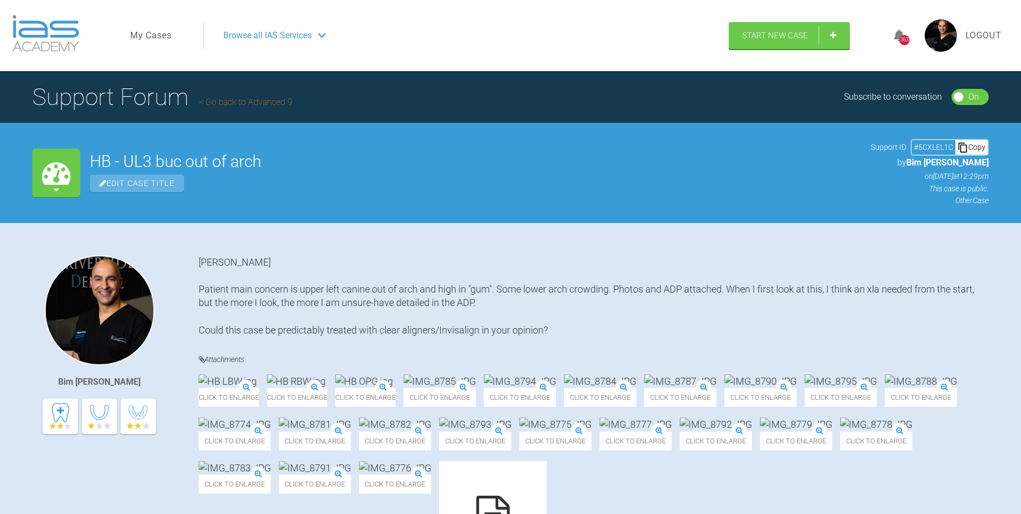  What do you see at coordinates (594, 359) in the screenshot?
I see `h4: Attachments` at bounding box center [594, 359].